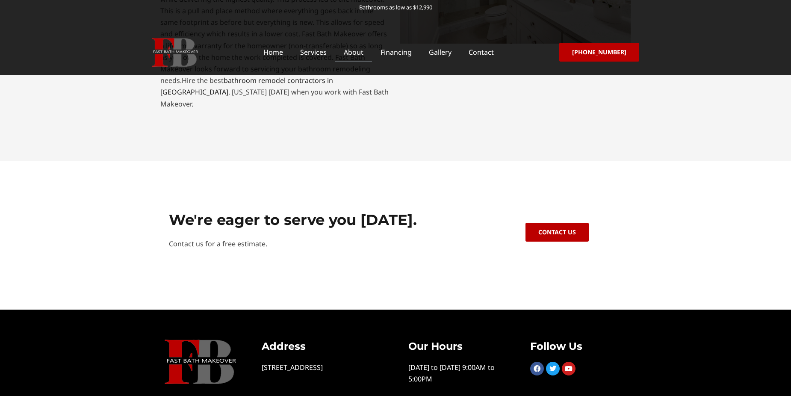 This screenshot has height=396, width=791. What do you see at coordinates (314, 52) in the screenshot?
I see `a: Services` at bounding box center [314, 52].